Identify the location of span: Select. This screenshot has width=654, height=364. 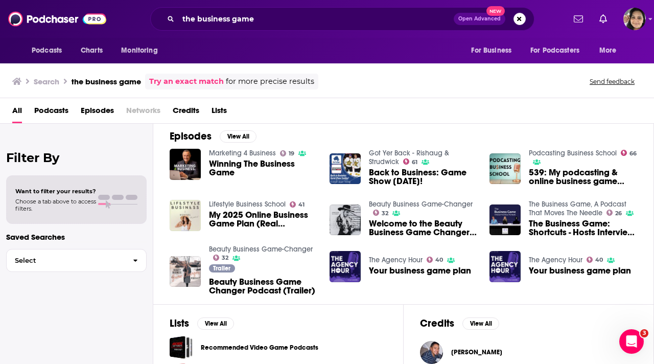
(65, 260).